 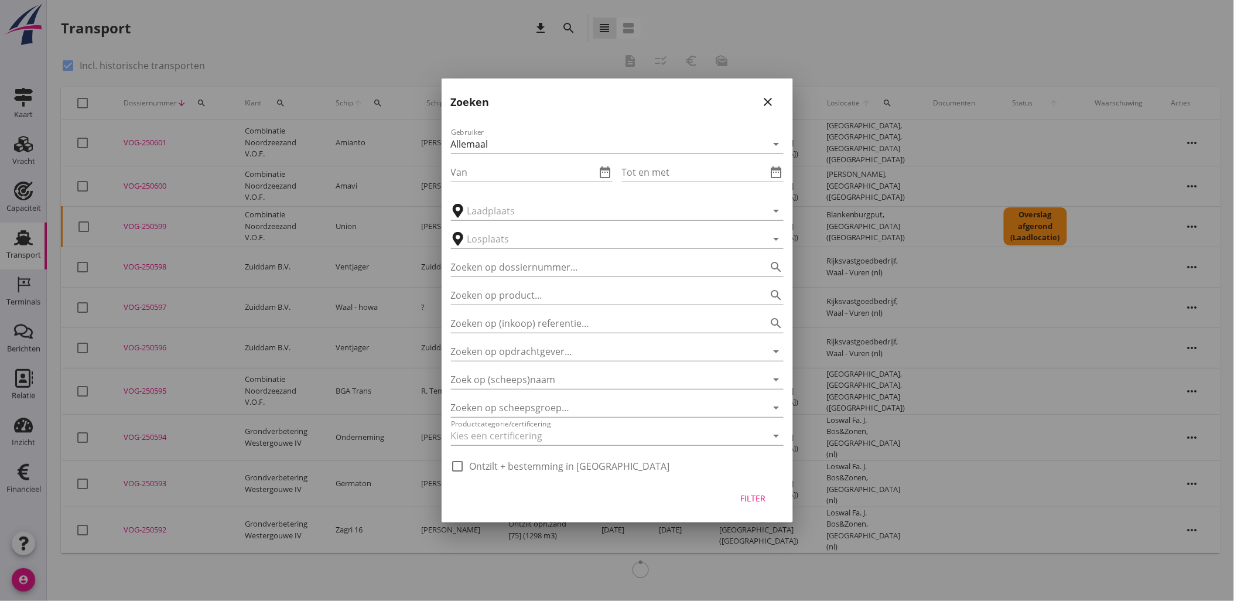 I want to click on i: close, so click(x=769, y=102).